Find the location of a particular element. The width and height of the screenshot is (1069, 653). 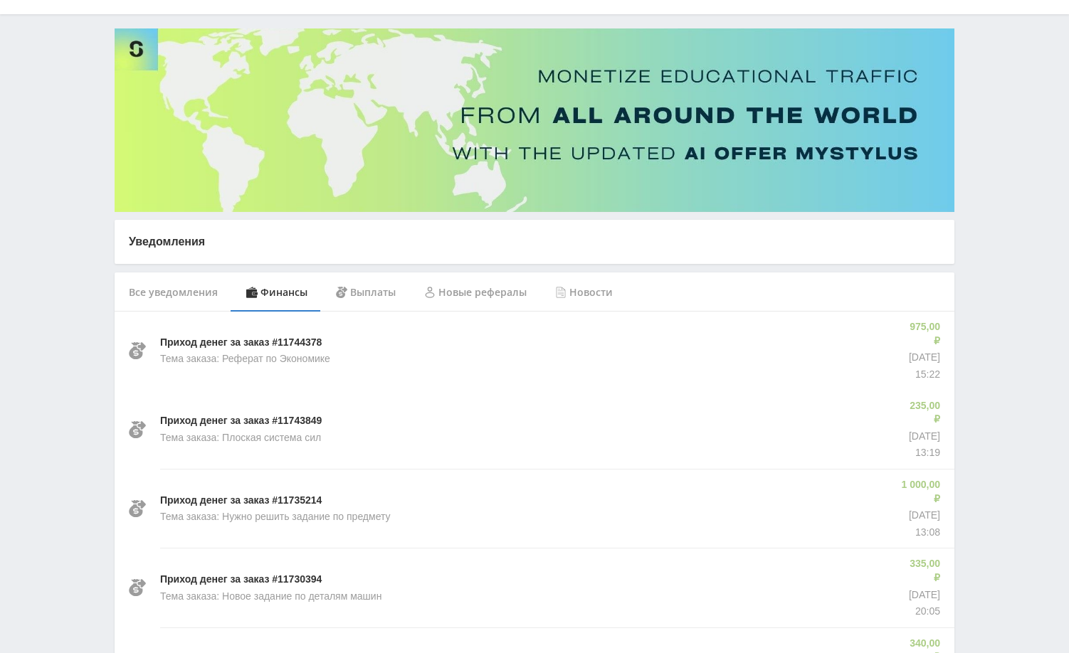

div: Новые рефералы is located at coordinates (475, 292).